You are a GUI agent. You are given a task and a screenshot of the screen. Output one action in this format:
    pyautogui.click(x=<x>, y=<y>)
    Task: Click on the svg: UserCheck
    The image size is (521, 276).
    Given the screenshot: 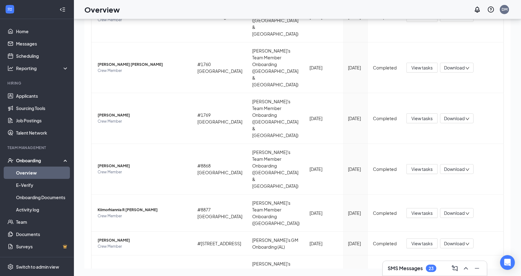 What is the action you would take?
    pyautogui.click(x=10, y=161)
    